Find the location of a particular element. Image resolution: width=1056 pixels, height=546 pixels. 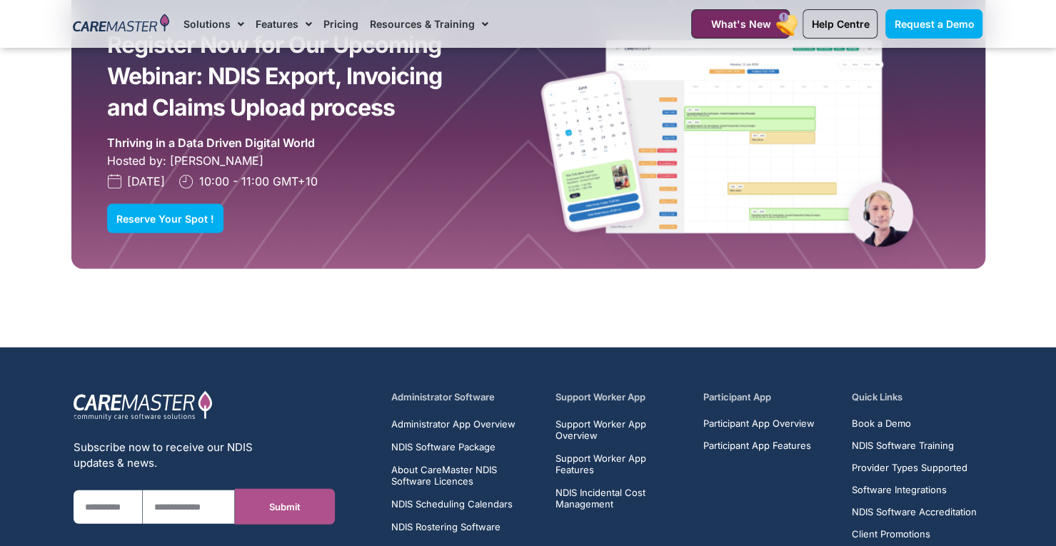

a: NDIS Software Training is located at coordinates (913, 446).